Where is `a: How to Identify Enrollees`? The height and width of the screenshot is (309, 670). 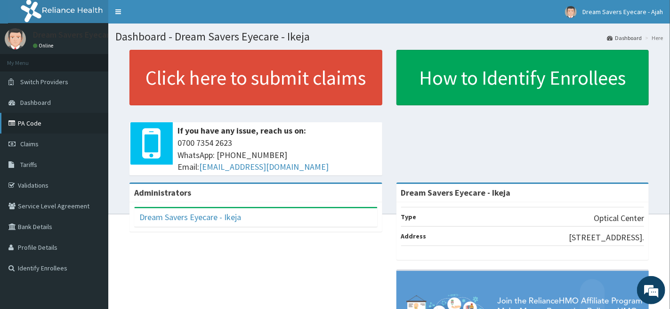
a: How to Identify Enrollees is located at coordinates (523, 78).